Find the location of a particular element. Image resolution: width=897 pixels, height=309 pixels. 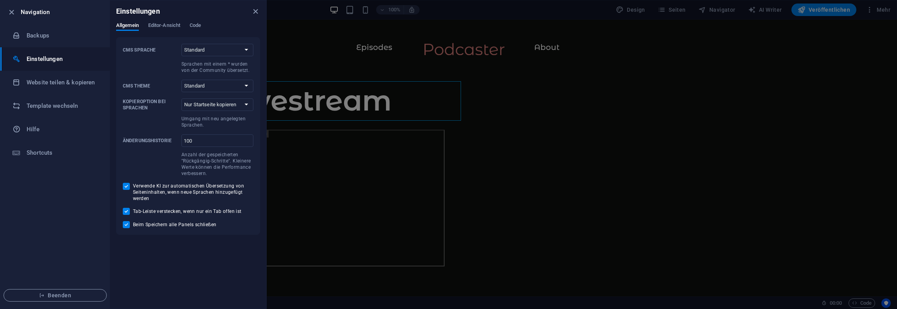

span: Beim Speichern alle Panels schließen is located at coordinates (174, 225).